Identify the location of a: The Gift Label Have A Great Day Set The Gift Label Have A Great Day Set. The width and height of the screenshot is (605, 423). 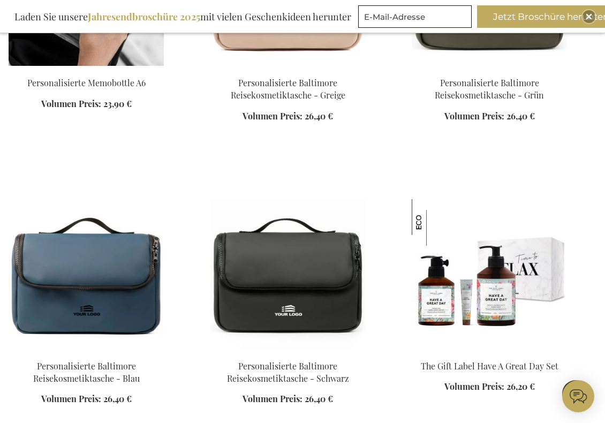
(490, 352).